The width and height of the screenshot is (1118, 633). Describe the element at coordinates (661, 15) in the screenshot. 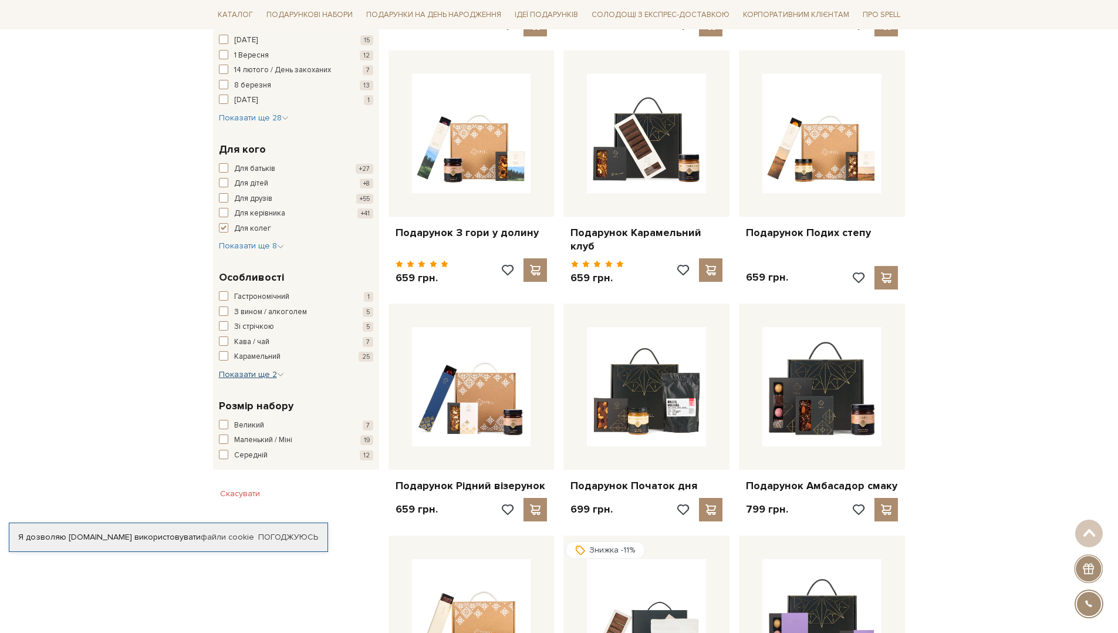

I see `a: Солодощі з експрес-доставкою` at that location.